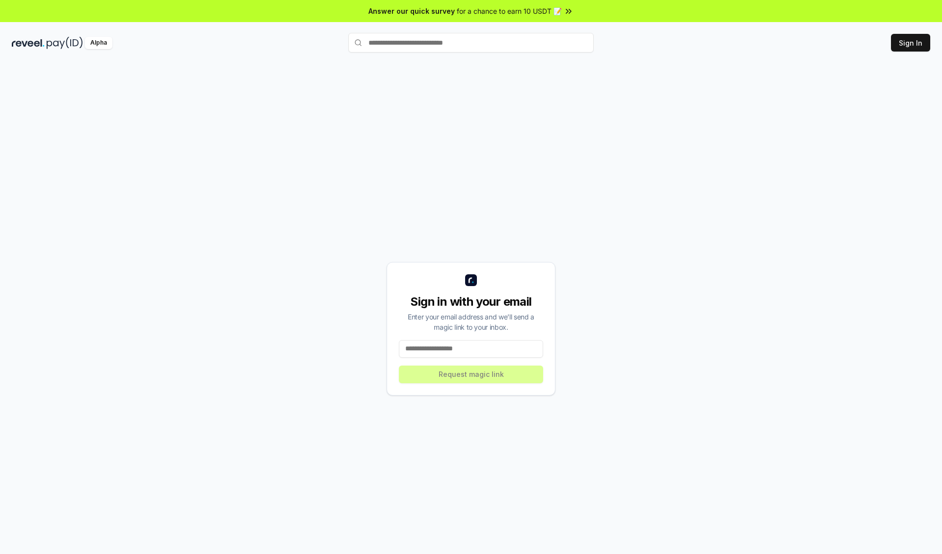 This screenshot has height=554, width=942. I want to click on img: pay_id, so click(65, 43).